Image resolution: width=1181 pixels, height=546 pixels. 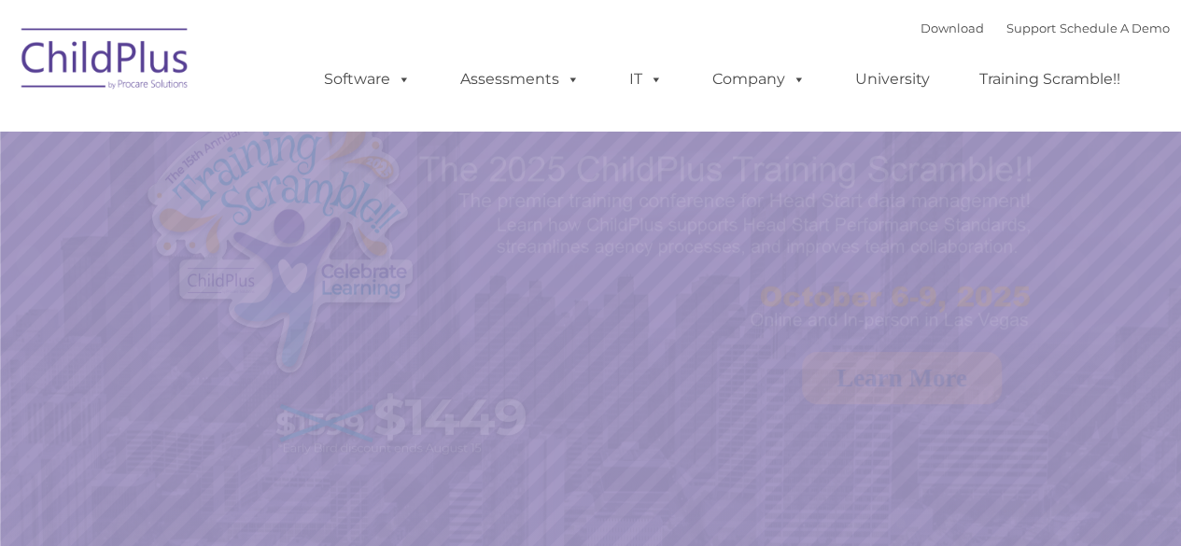 What do you see at coordinates (367, 79) in the screenshot?
I see `a: Software` at bounding box center [367, 79].